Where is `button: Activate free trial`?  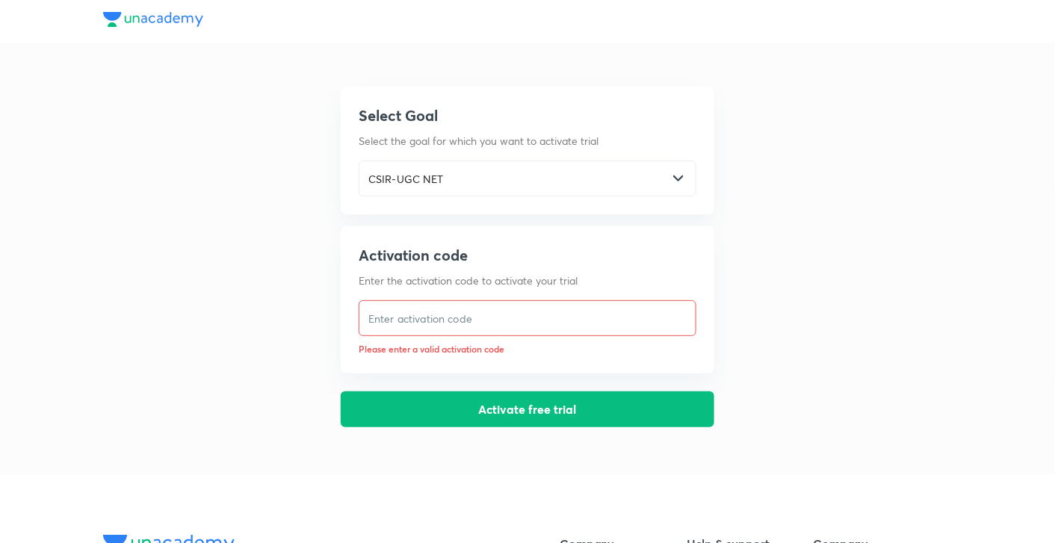 button: Activate free trial is located at coordinates (528, 409).